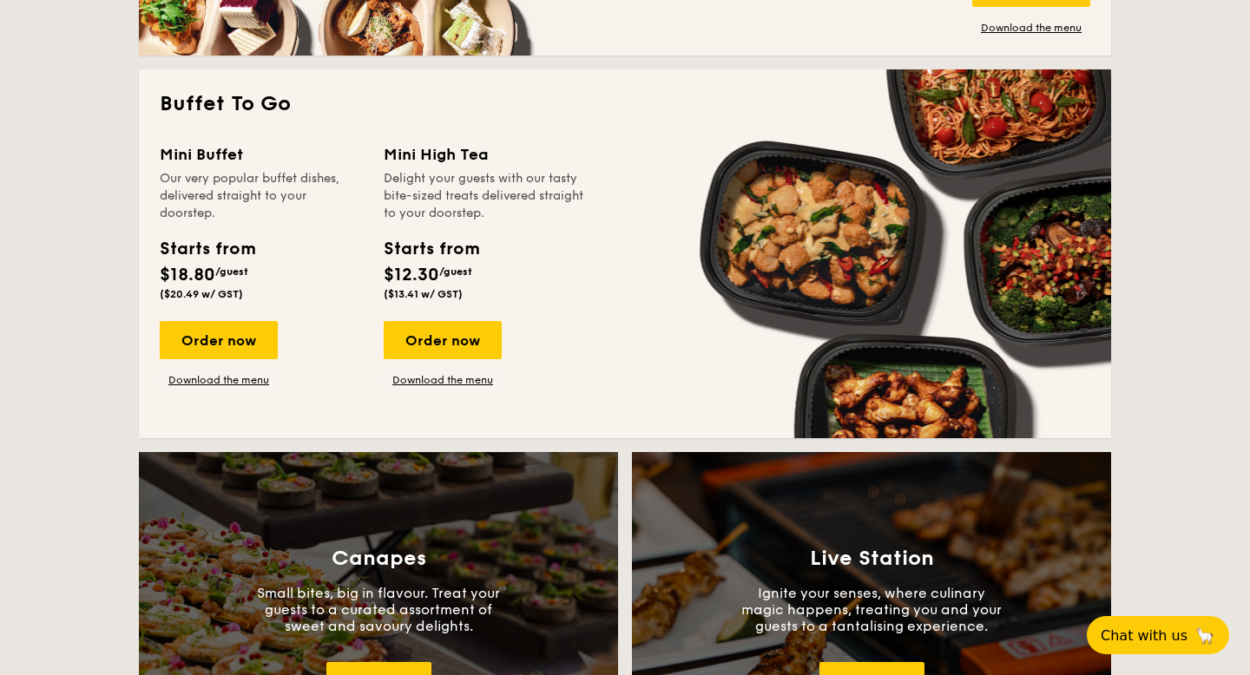 This screenshot has height=675, width=1250. What do you see at coordinates (201, 294) in the screenshot?
I see `span: ($20.49 w/ GST)` at bounding box center [201, 294].